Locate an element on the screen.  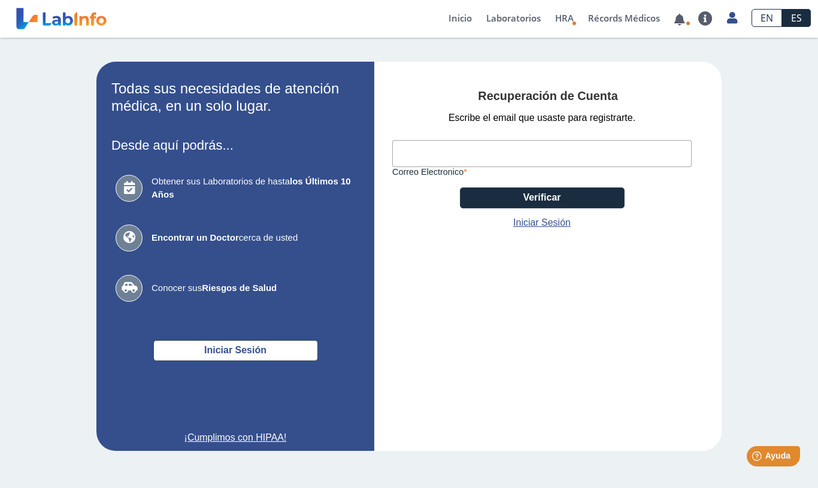
b: Riesgos de Salud is located at coordinates (239, 288).